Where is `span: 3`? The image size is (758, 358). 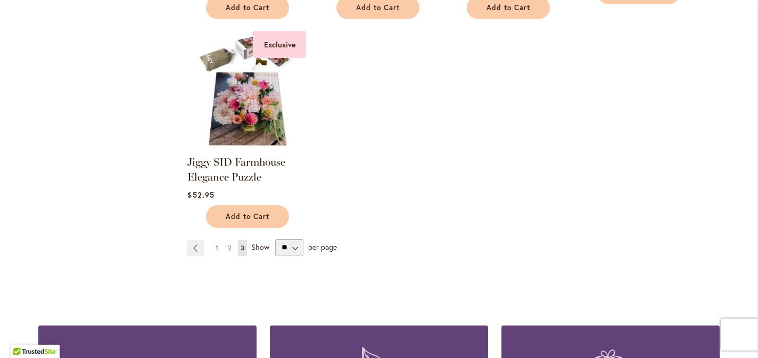 span: 3 is located at coordinates (242, 248).